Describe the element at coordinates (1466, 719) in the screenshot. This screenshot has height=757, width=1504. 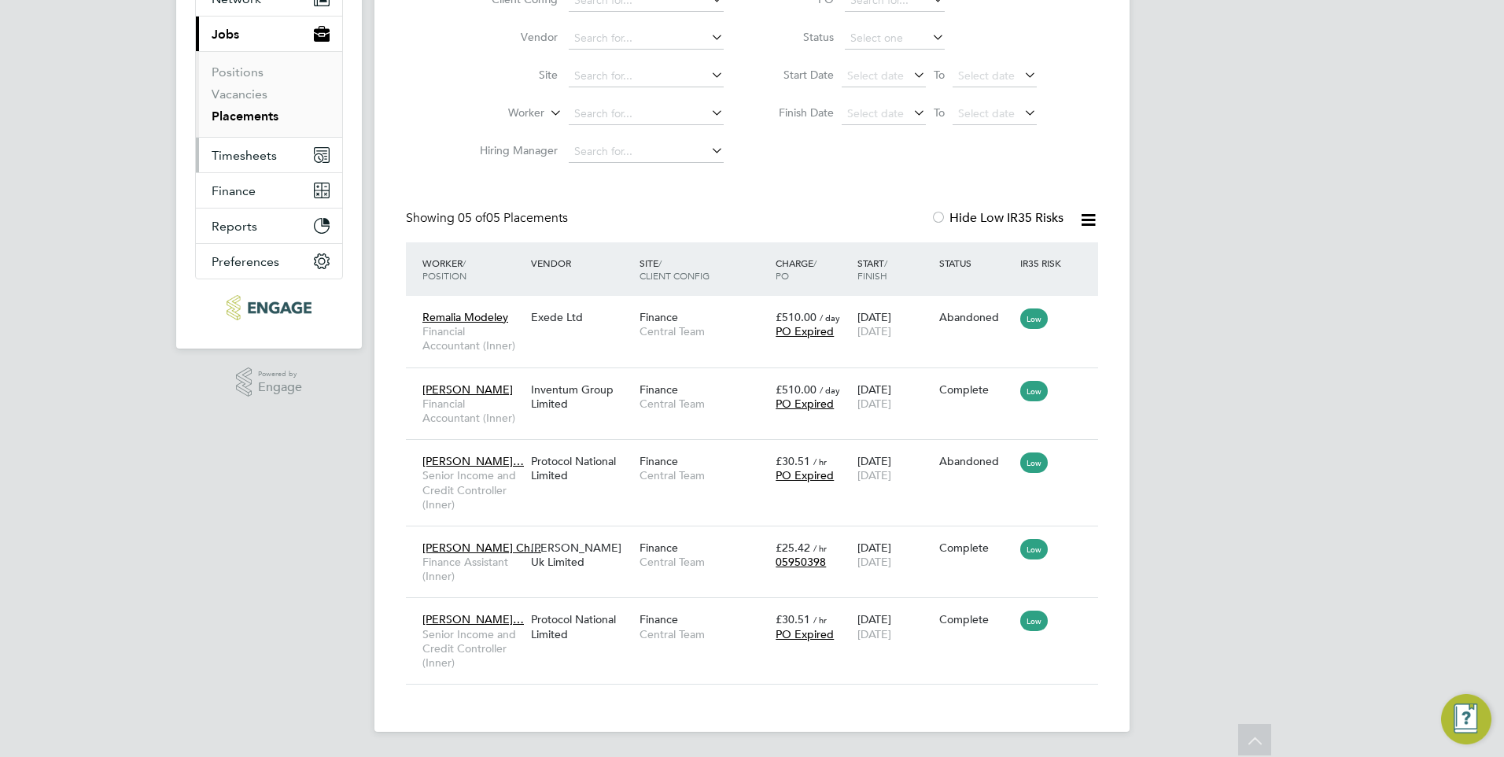
I see `button: Engage Resource Center` at that location.